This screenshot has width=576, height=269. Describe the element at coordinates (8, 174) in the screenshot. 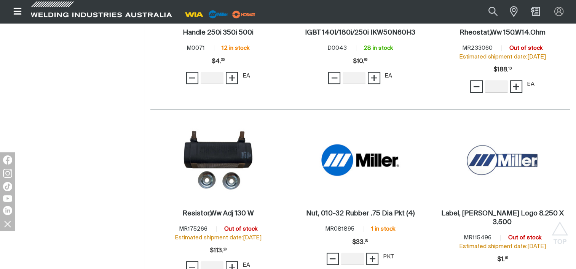

I see `img: Instagram` at that location.